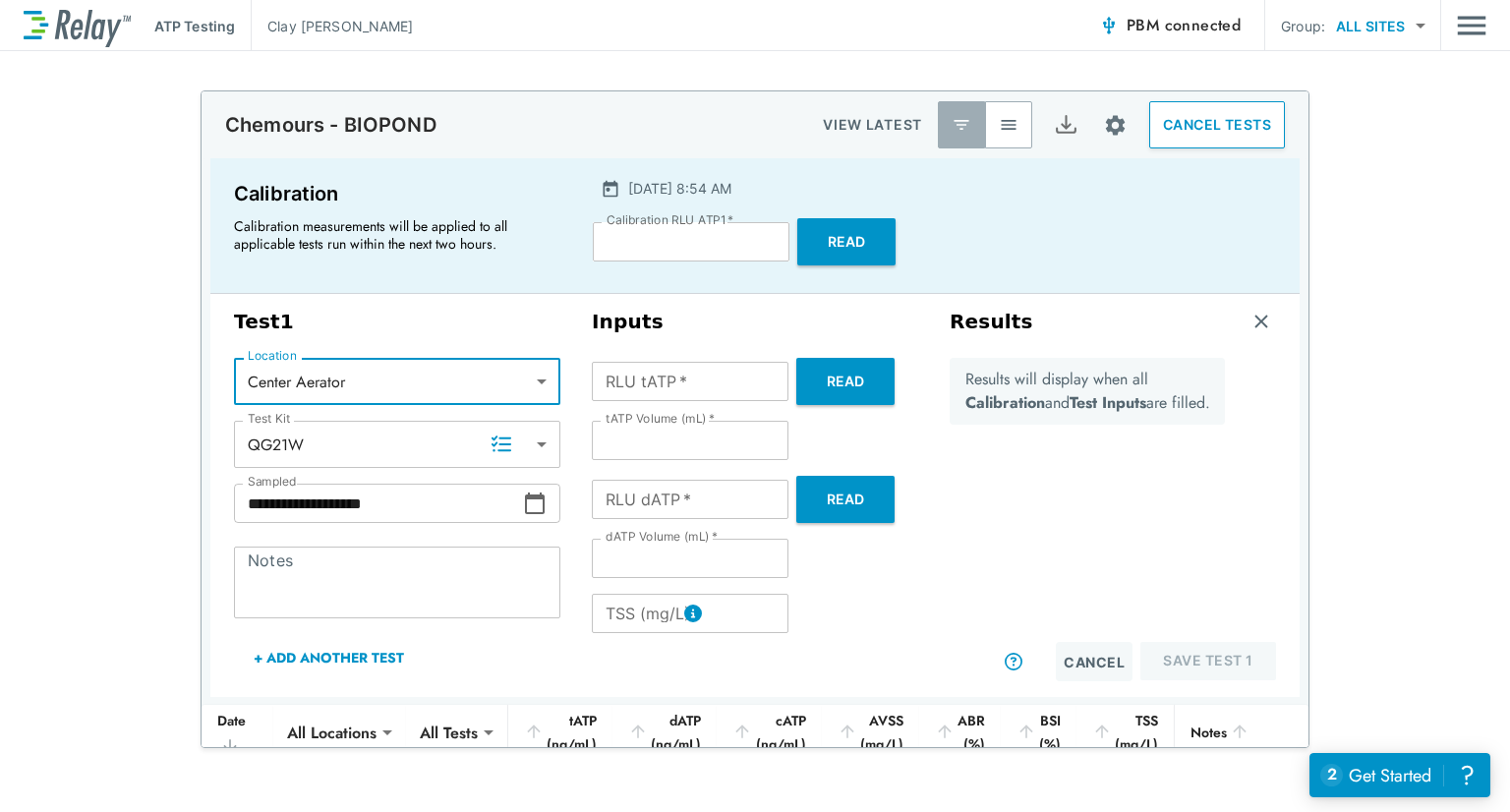  Describe the element at coordinates (1302, 26) in the screenshot. I see `p: Group:` at that location.